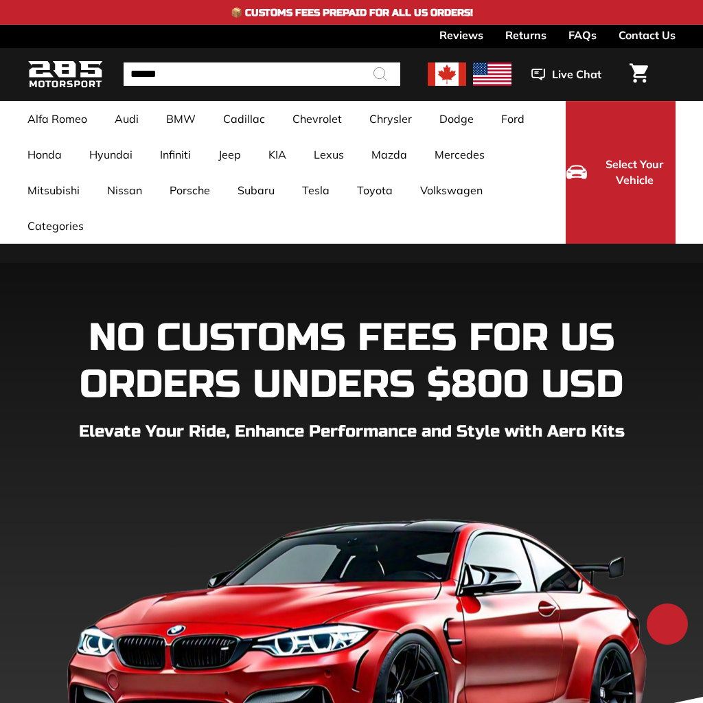  I want to click on a: Mitsubishi, so click(54, 190).